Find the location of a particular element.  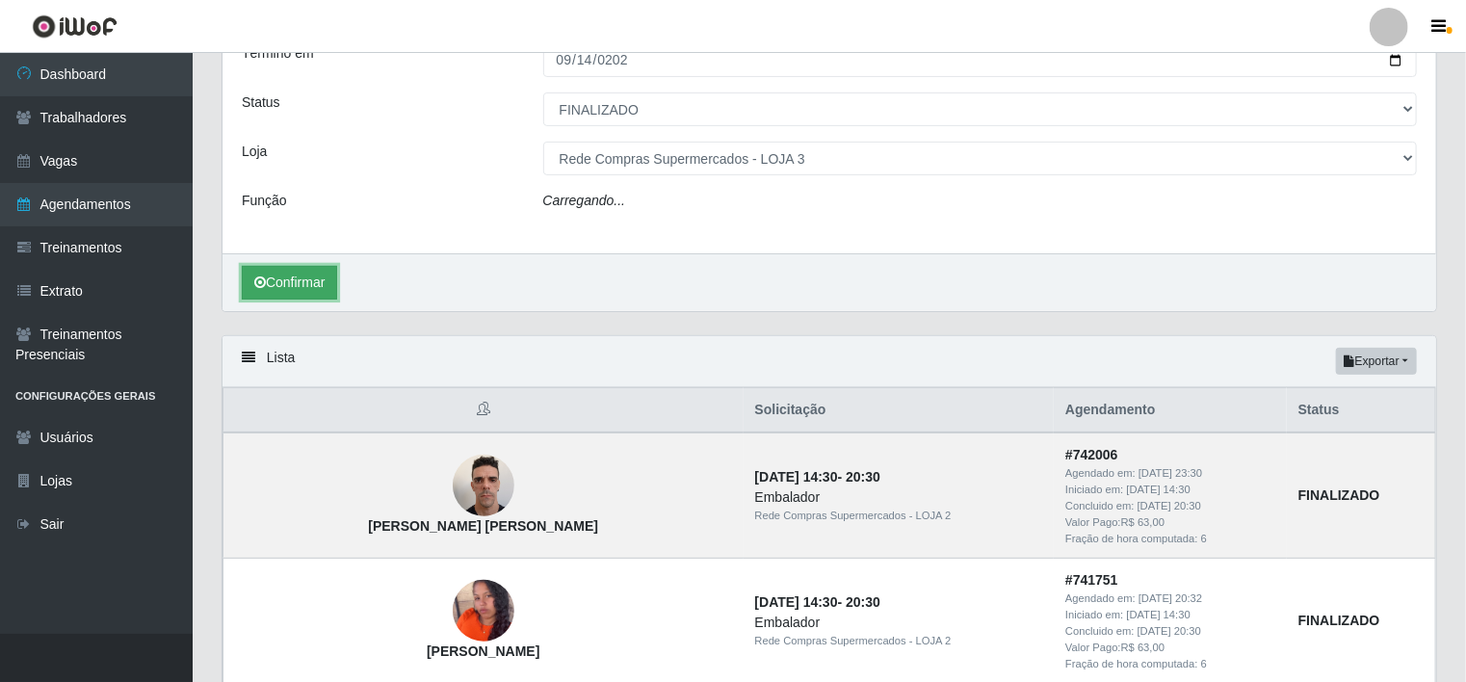

img: CoreUI Logo is located at coordinates (74, 26).